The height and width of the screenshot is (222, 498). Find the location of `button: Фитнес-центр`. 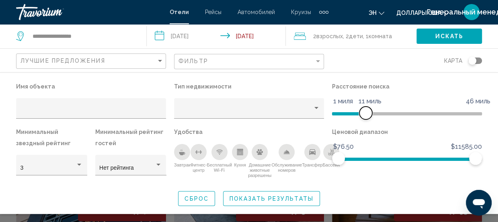

button: Фитнес-центр is located at coordinates (198, 161).